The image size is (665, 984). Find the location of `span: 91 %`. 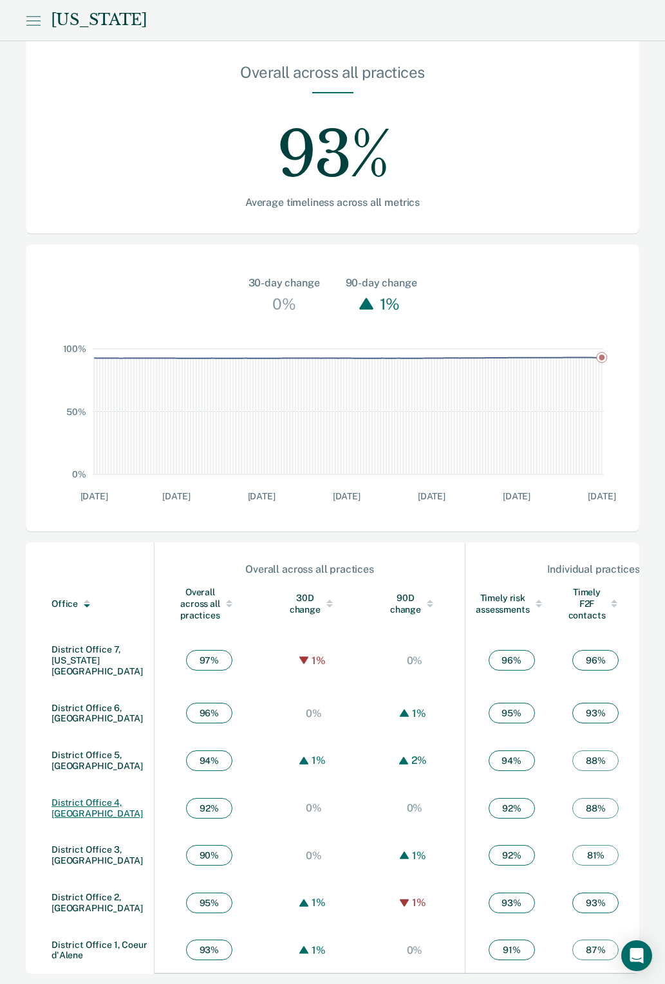

span: 91 % is located at coordinates (511, 950).